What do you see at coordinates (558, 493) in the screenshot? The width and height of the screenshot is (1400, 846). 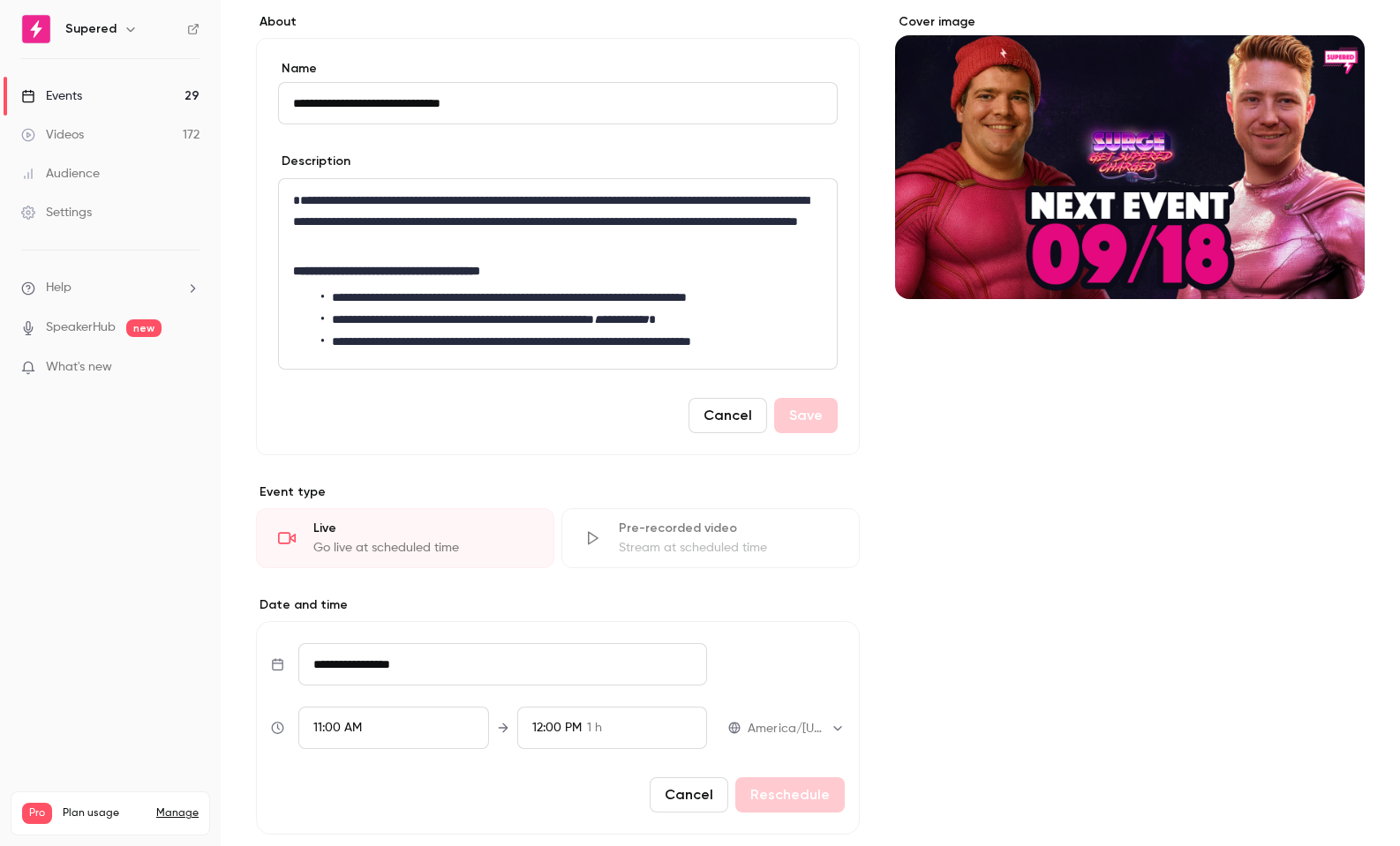 I see `p: Event type` at bounding box center [558, 493].